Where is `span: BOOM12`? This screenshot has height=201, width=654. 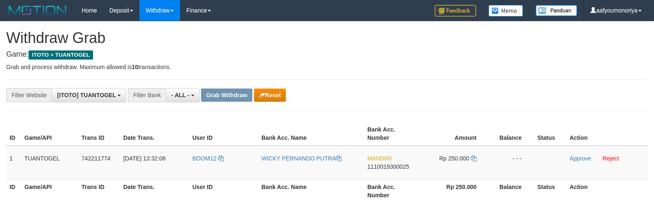
span: BOOM12 is located at coordinates (204, 159).